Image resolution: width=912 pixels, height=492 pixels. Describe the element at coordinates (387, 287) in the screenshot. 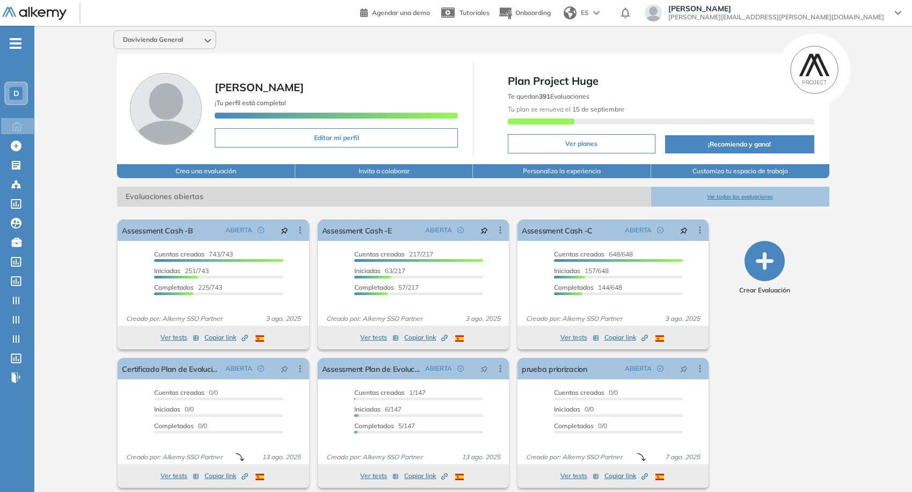

I see `span: 57/217` at that location.